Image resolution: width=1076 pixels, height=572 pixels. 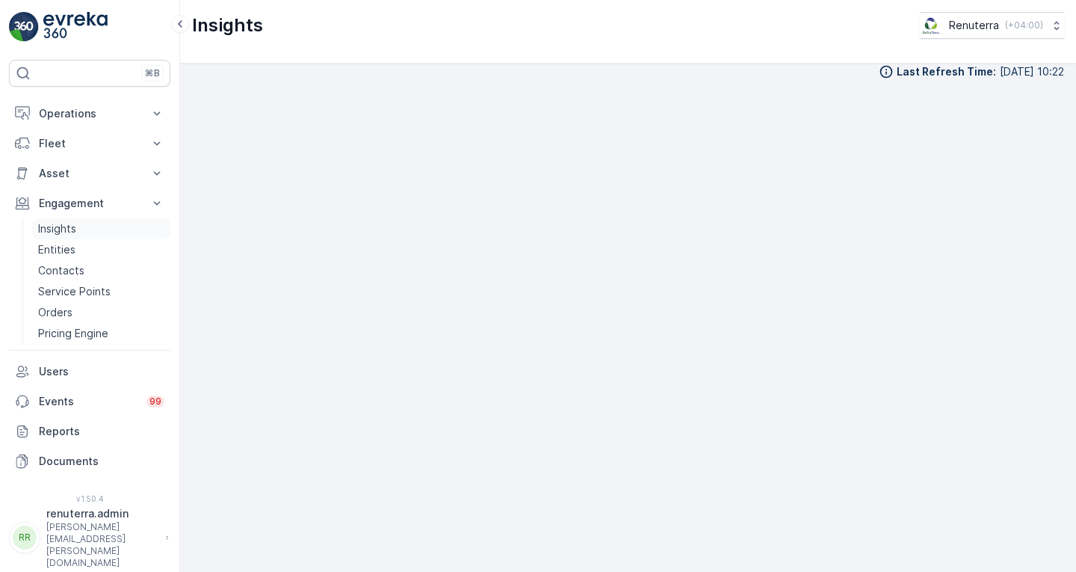 What do you see at coordinates (974, 25) in the screenshot?
I see `p: Renuterra` at bounding box center [974, 25].